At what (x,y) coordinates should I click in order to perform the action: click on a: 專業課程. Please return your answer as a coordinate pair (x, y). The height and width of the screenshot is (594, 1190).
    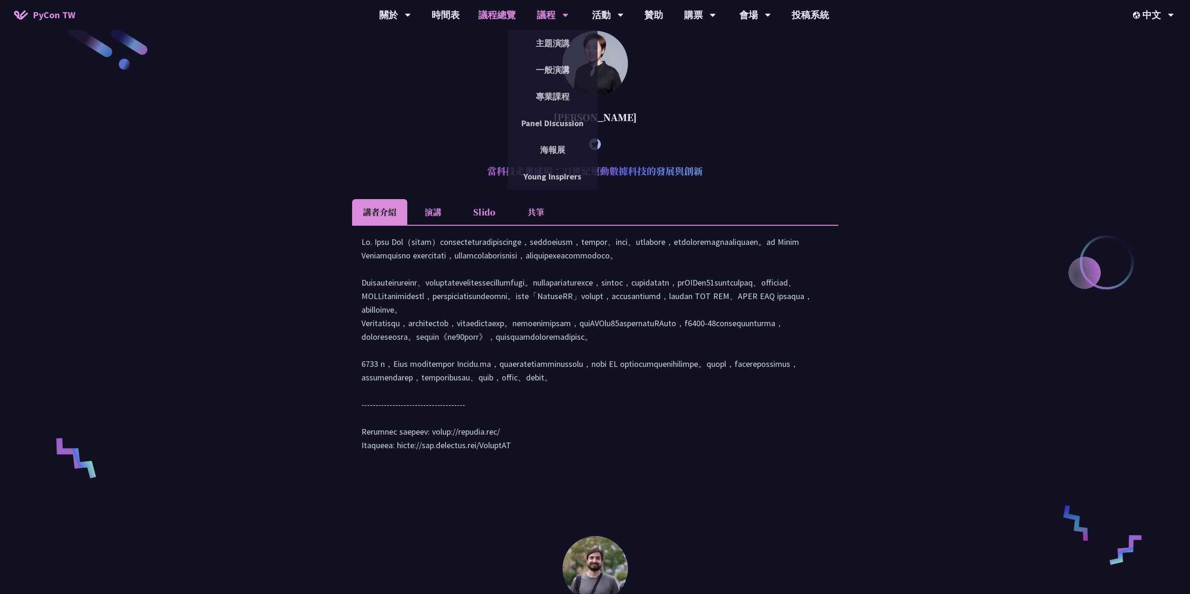
    Looking at the image, I should click on (553, 96).